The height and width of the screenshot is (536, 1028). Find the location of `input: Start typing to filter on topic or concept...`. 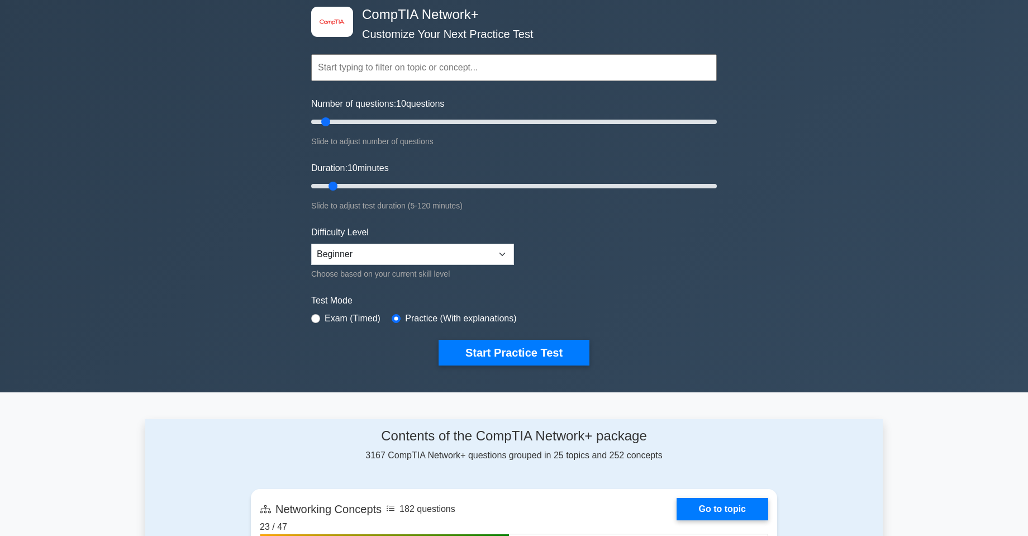

input: Start typing to filter on topic or concept... is located at coordinates (514, 68).